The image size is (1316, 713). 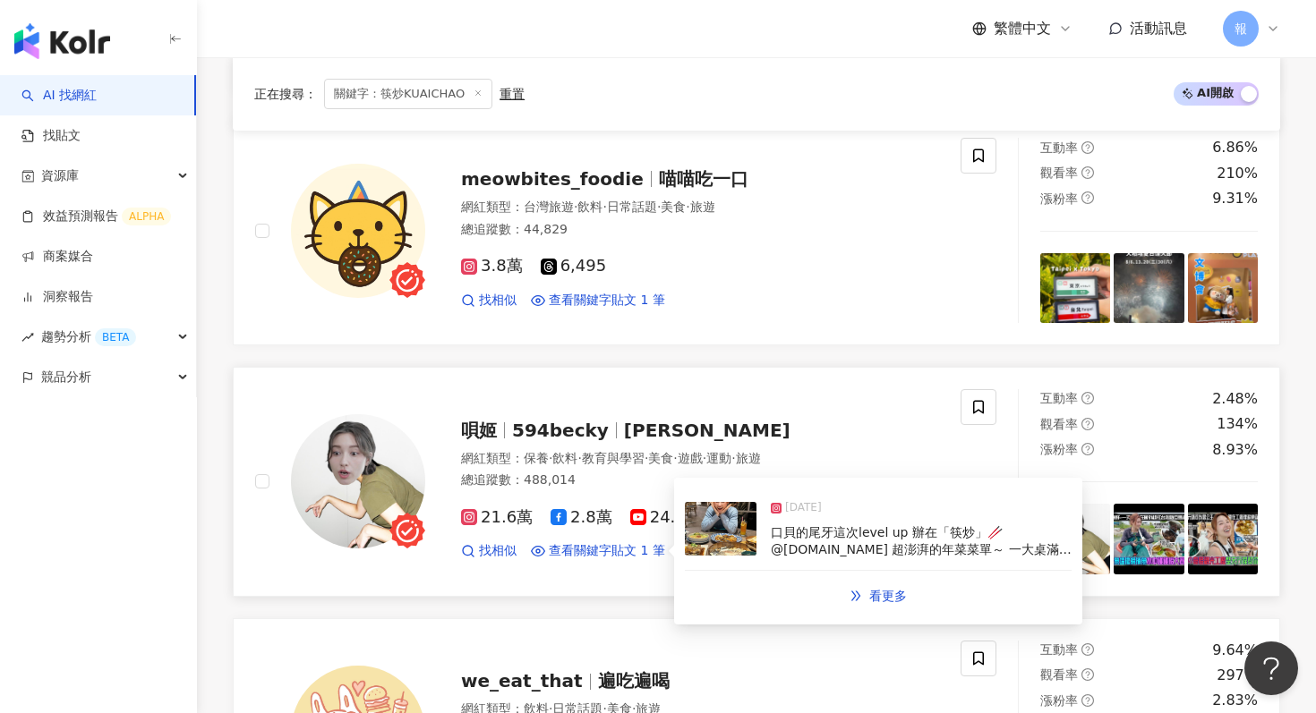 I want to click on span: 繁體中文, so click(x=1022, y=29).